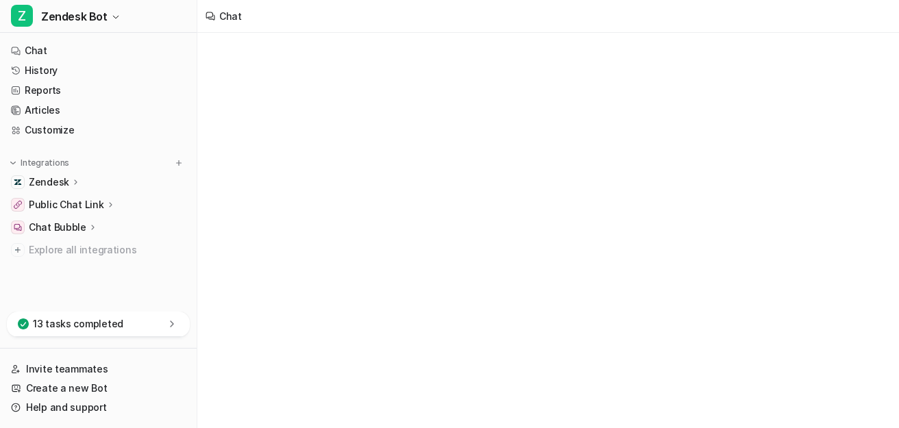 Image resolution: width=899 pixels, height=428 pixels. I want to click on img: Chat Bubble, so click(18, 227).